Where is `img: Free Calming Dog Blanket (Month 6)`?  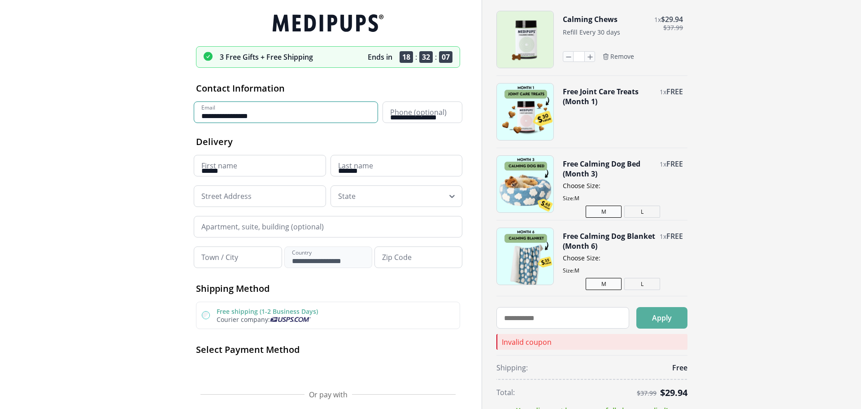 img: Free Calming Dog Blanket (Month 6) is located at coordinates (525, 256).